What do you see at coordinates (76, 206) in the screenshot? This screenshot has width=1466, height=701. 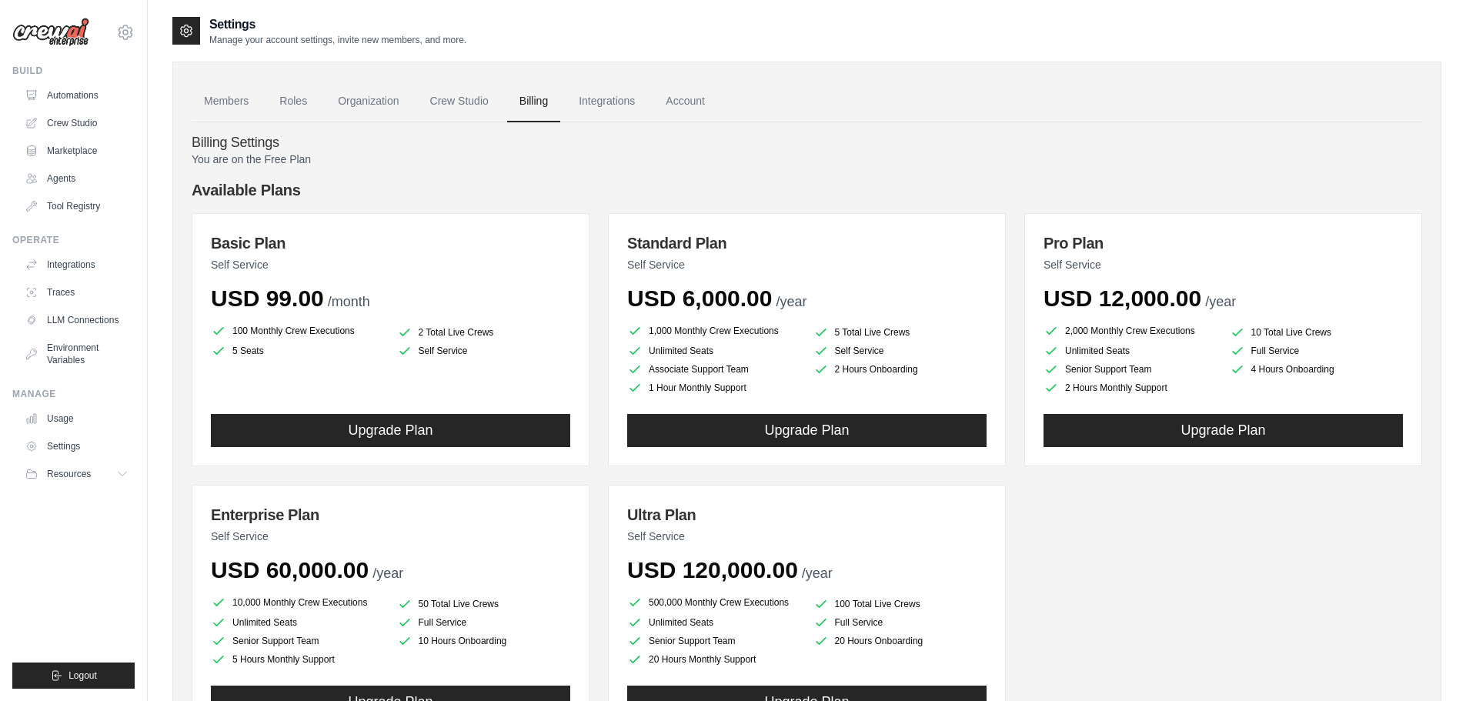 I see `a: Tool Registry` at bounding box center [76, 206].